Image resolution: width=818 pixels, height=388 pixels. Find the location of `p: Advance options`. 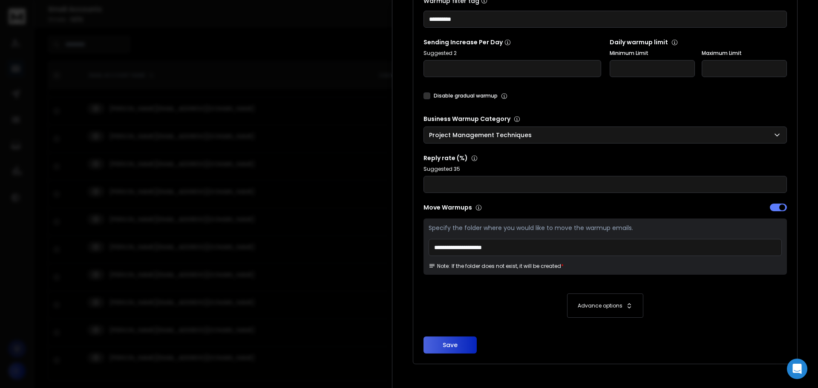

p: Advance options is located at coordinates (600, 306).